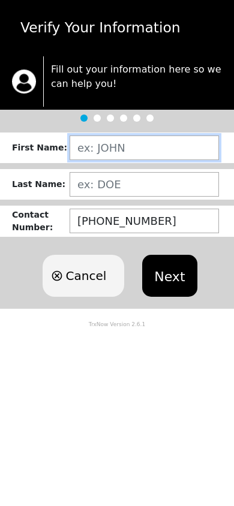  I want to click on div: First Name :, so click(41, 147).